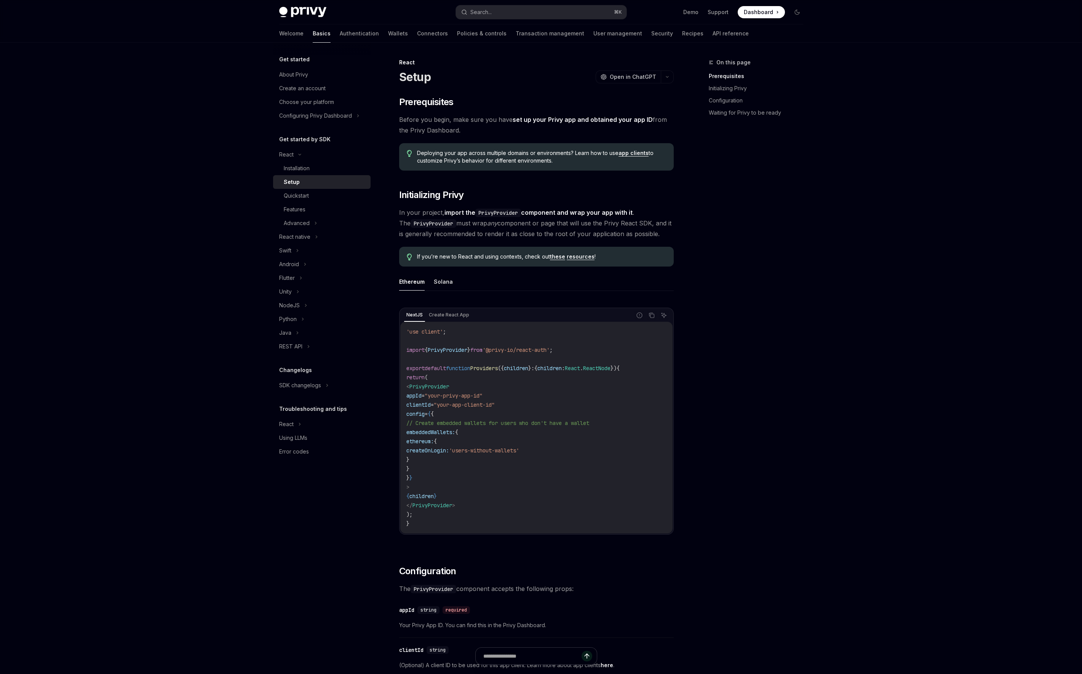  I want to click on span: '@privy-io/react-auth', so click(516, 350).